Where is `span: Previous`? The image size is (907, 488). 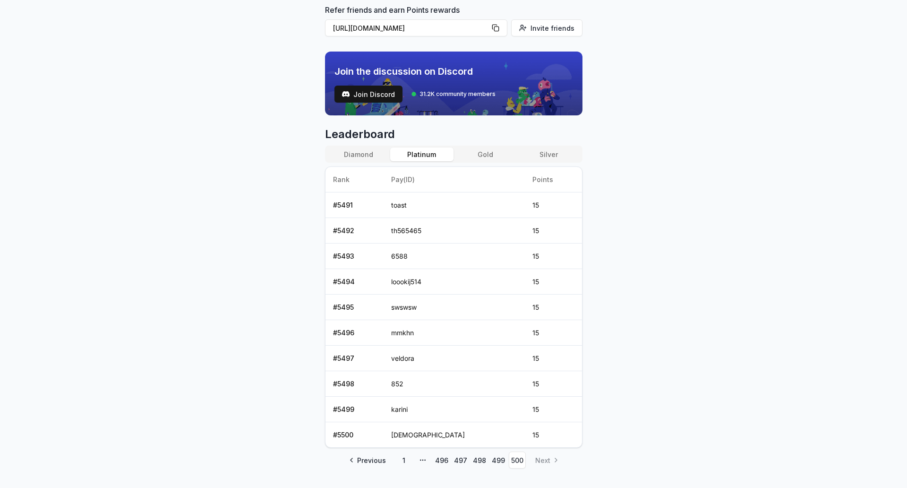
span: Previous is located at coordinates (372, 460).